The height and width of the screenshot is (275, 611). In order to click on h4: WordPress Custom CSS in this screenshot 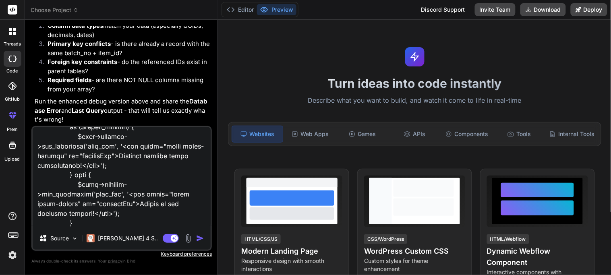, I will do `click(415, 251)`.